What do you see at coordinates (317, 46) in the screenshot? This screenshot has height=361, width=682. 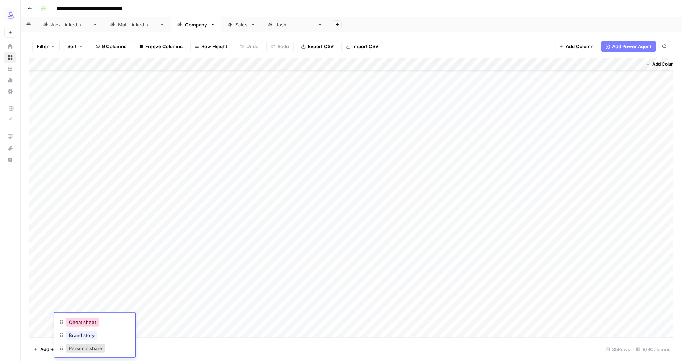 I see `button: Export CSV` at bounding box center [317, 46].